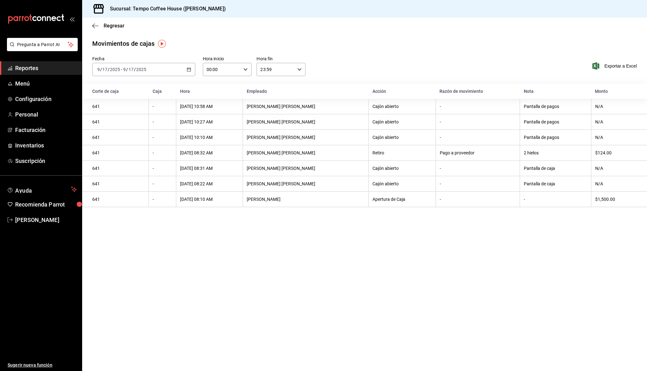 This screenshot has width=647, height=371. What do you see at coordinates (281, 59) in the screenshot?
I see `label: Hora fin` at bounding box center [281, 59].